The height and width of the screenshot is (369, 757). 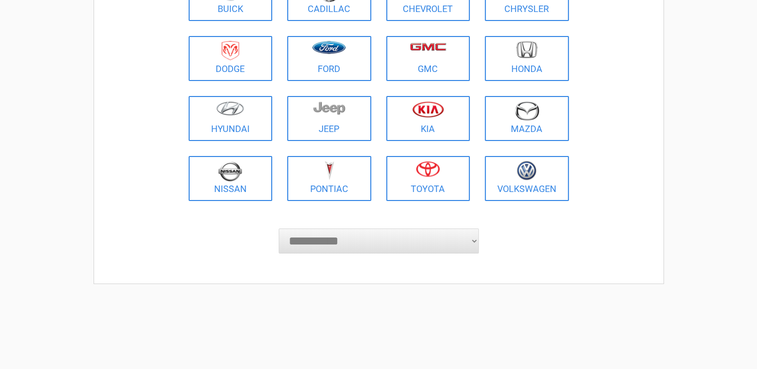 I want to click on a: Honda, so click(x=527, y=59).